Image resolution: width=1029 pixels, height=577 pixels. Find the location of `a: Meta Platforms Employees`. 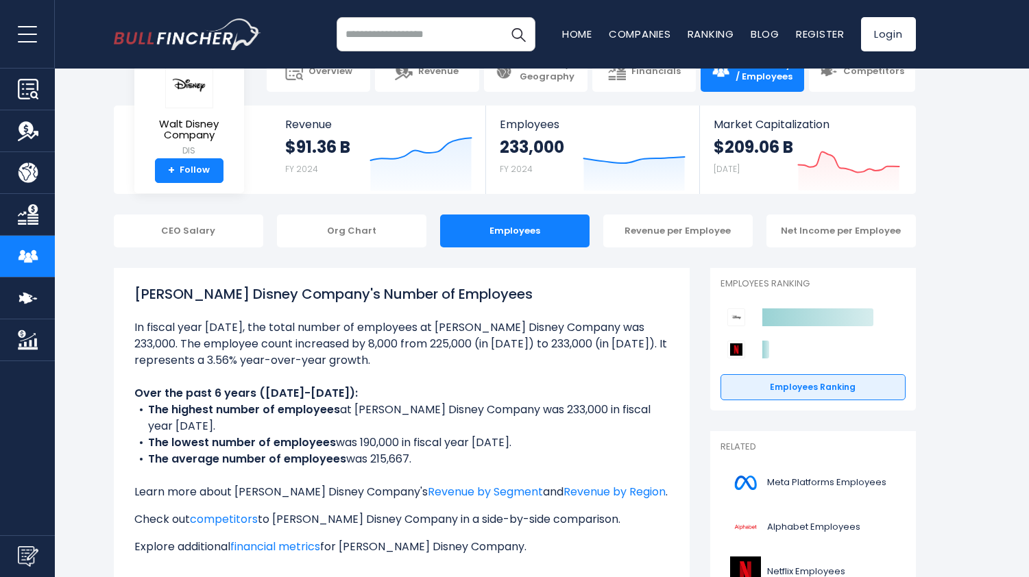

a: Meta Platforms Employees is located at coordinates (813, 483).